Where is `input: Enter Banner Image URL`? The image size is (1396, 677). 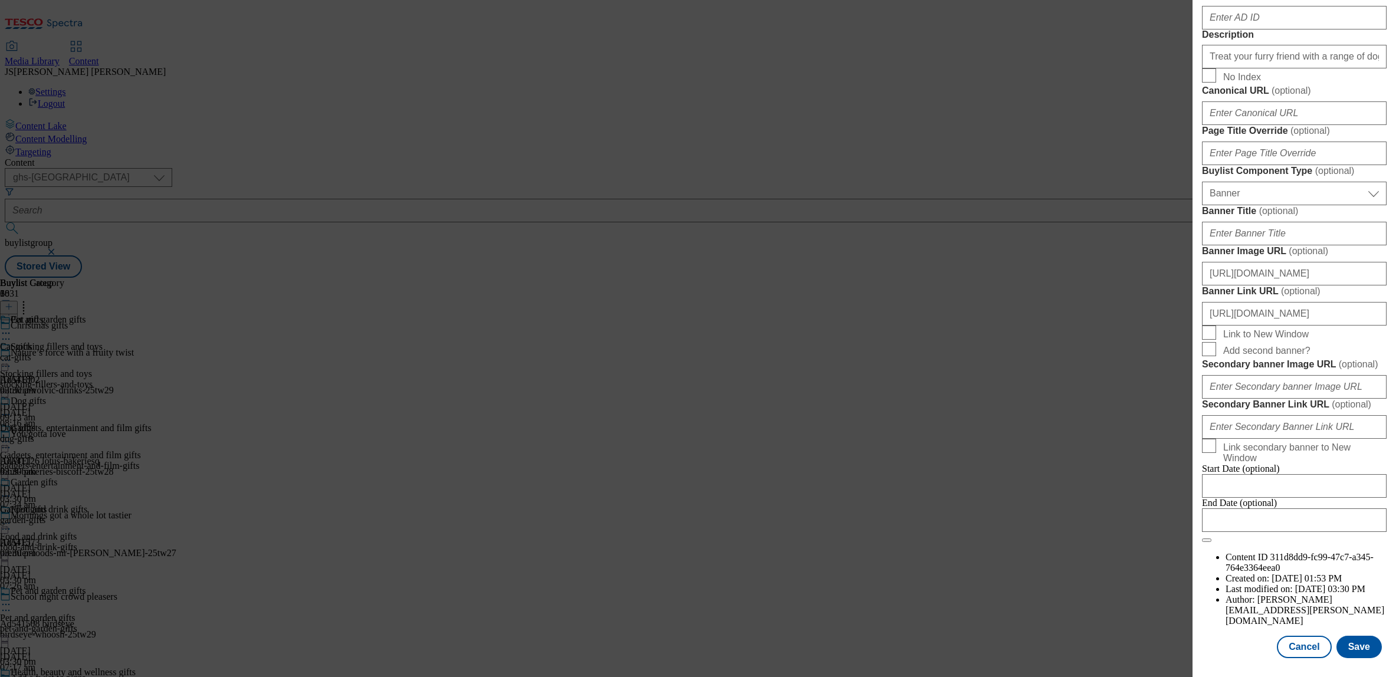
input: Enter Banner Image URL is located at coordinates (1294, 274).